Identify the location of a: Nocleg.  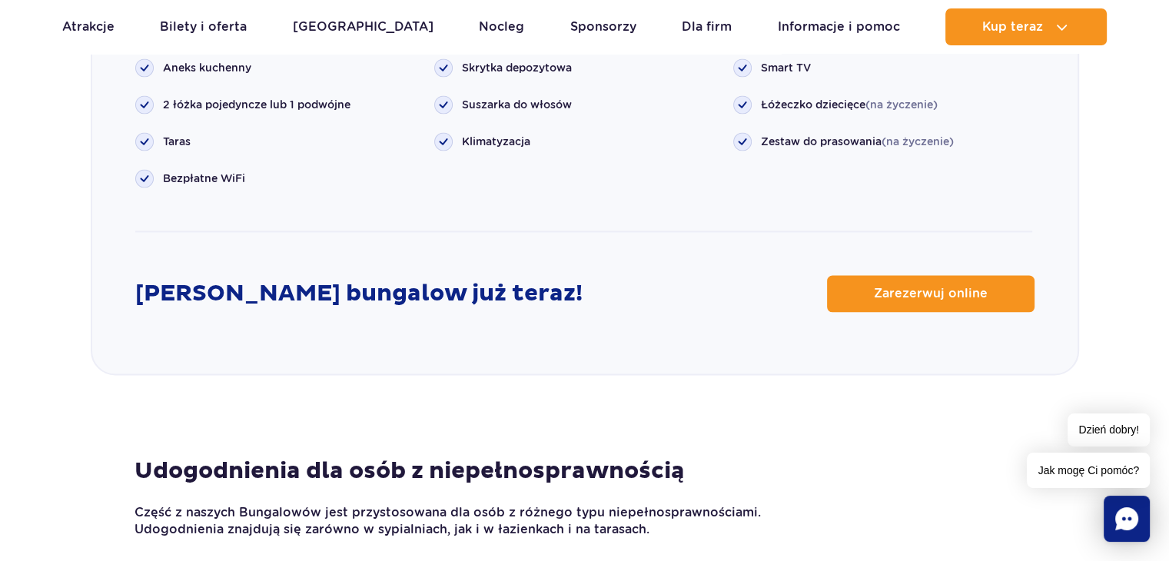
(501, 27).